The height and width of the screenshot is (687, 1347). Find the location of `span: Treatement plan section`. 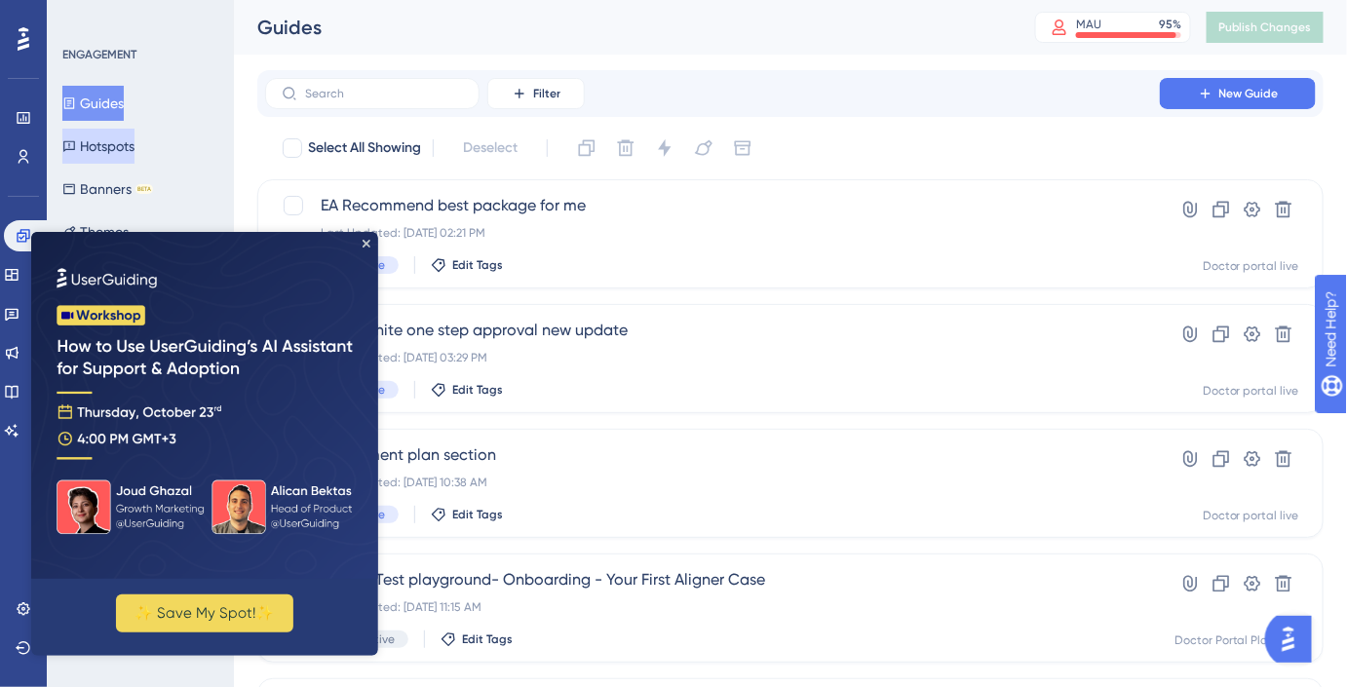

span: Treatement plan section is located at coordinates (713, 455).